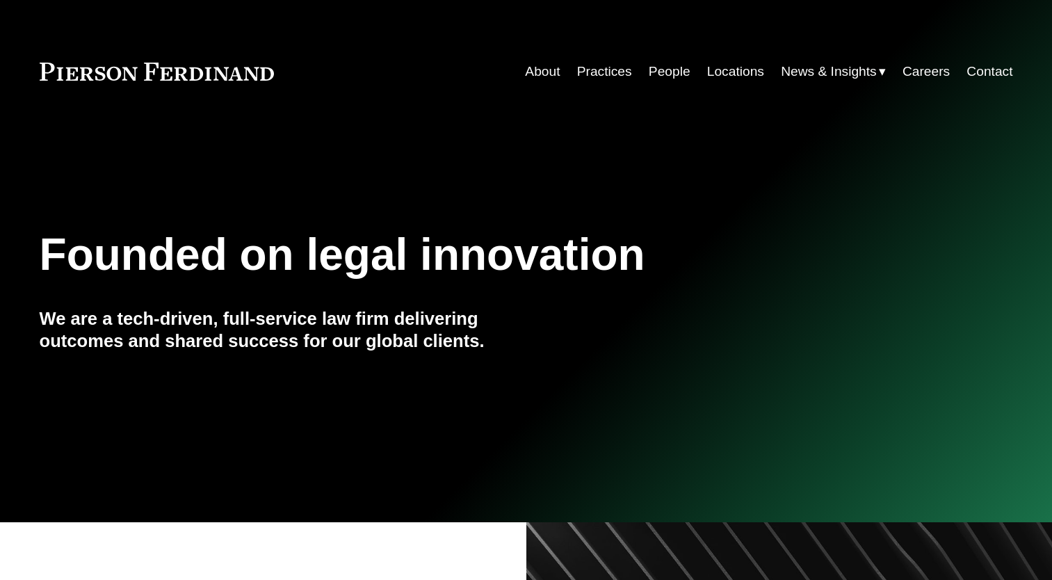 This screenshot has height=580, width=1052. I want to click on a: People, so click(670, 72).